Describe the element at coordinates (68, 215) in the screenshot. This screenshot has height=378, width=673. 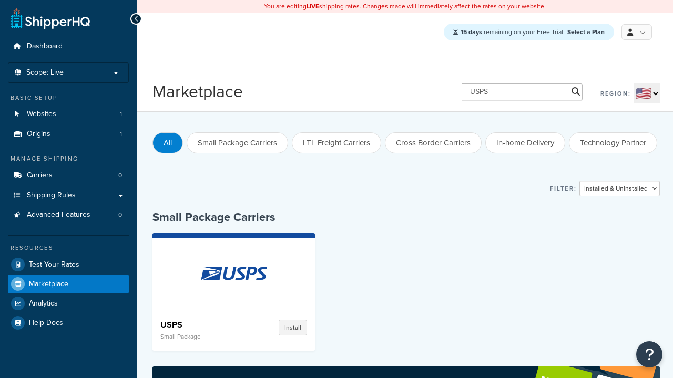
I see `a: Advanced Features0` at that location.